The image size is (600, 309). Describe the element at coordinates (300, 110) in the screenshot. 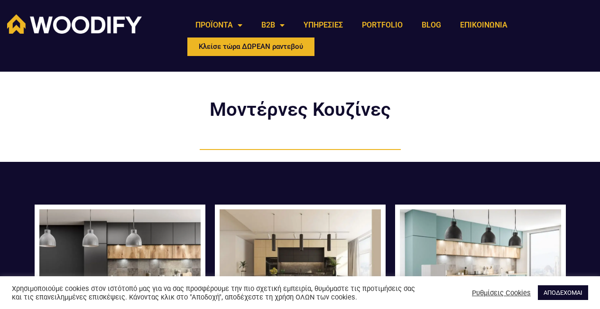

I see `h2: Μοντέρνες Κουζίνες` at that location.